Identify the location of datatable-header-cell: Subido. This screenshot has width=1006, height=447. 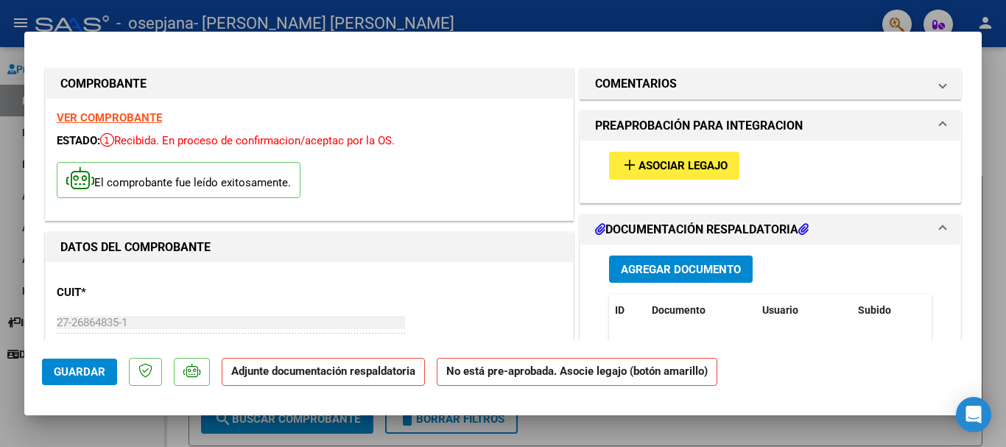
(889, 310).